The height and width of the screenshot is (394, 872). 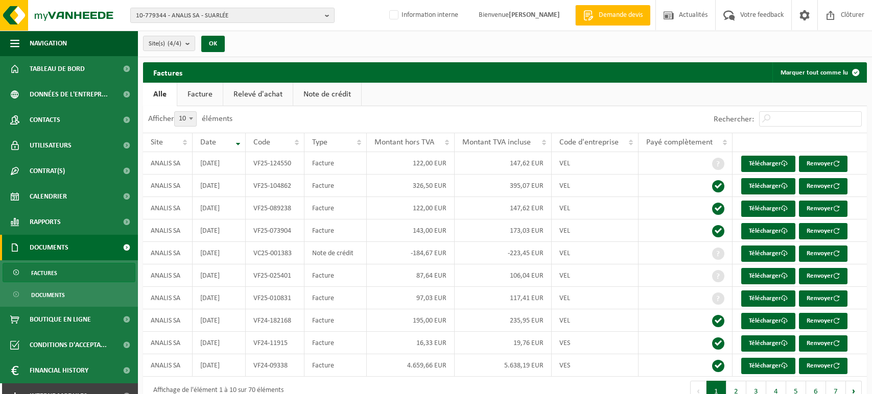 What do you see at coordinates (503, 298) in the screenshot?
I see `td: 117,41 EUR` at bounding box center [503, 298].